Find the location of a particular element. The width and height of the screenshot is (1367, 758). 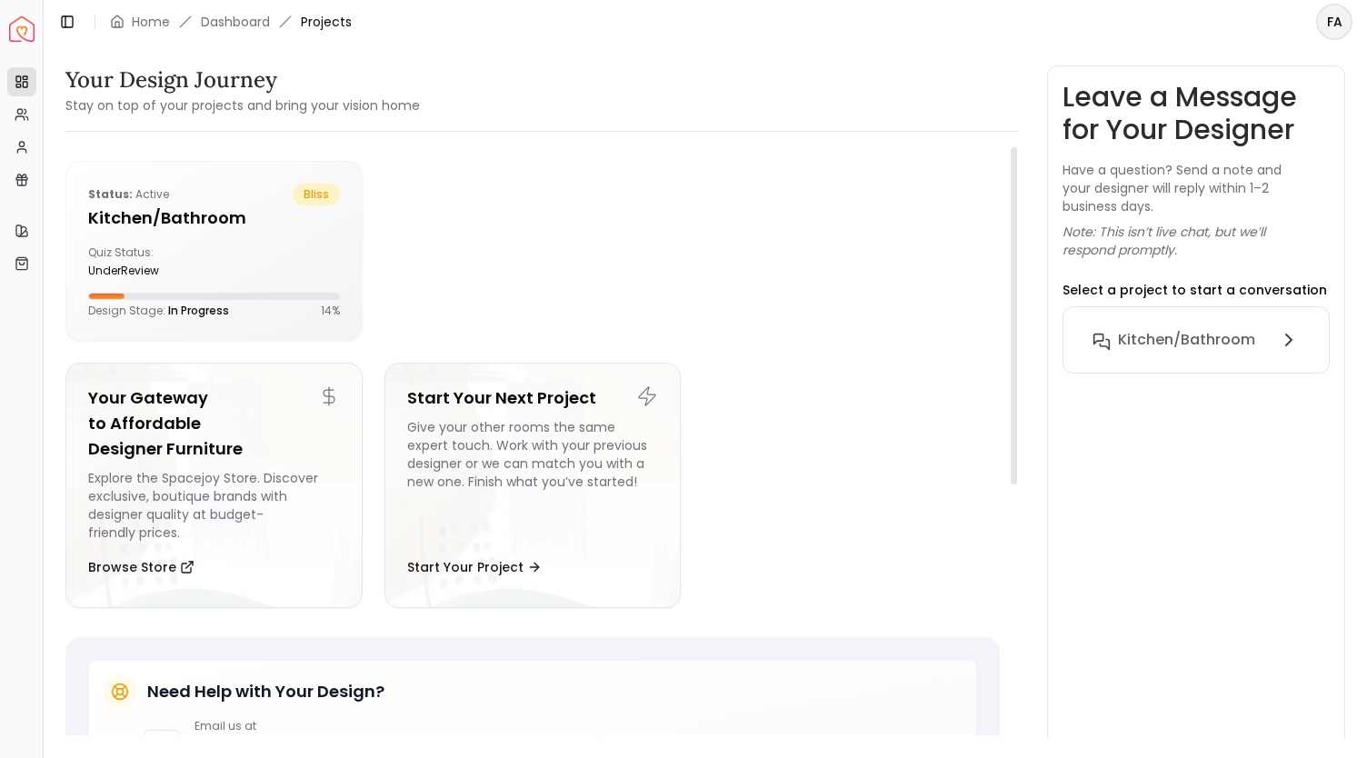

p: Select a project to start a conversation is located at coordinates (1194, 290).